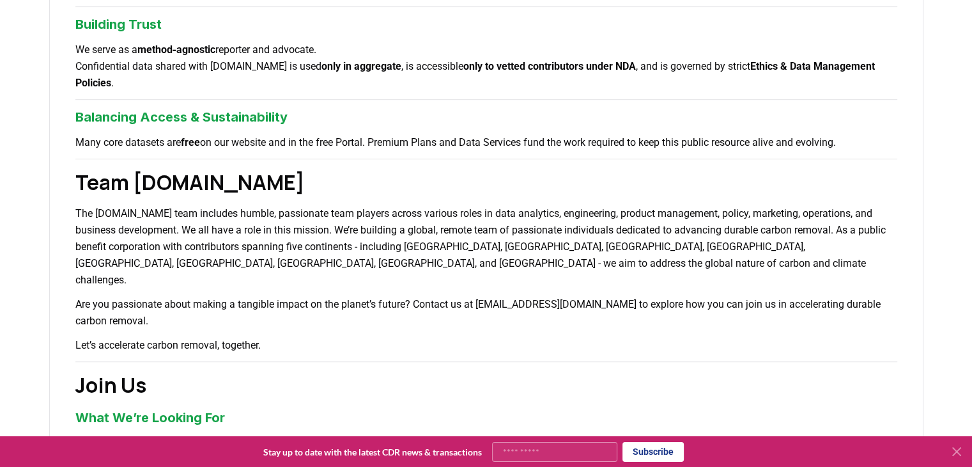 This screenshot has width=972, height=467. I want to click on h3: What We’re Looking For, so click(486, 417).